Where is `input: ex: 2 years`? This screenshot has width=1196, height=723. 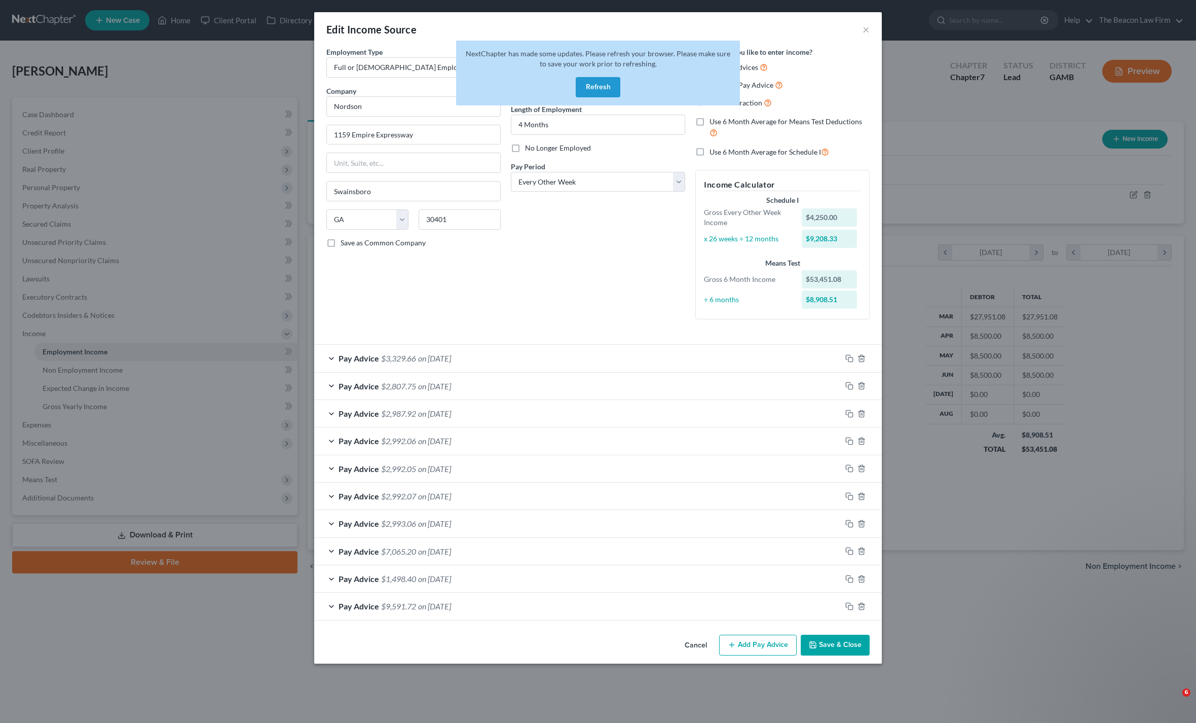 input: ex: 2 years is located at coordinates (598, 125).